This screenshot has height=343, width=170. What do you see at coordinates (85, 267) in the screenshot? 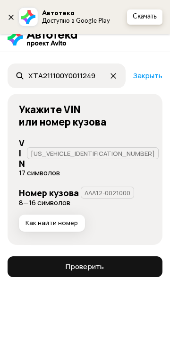
I see `span: Проверить` at bounding box center [85, 267].